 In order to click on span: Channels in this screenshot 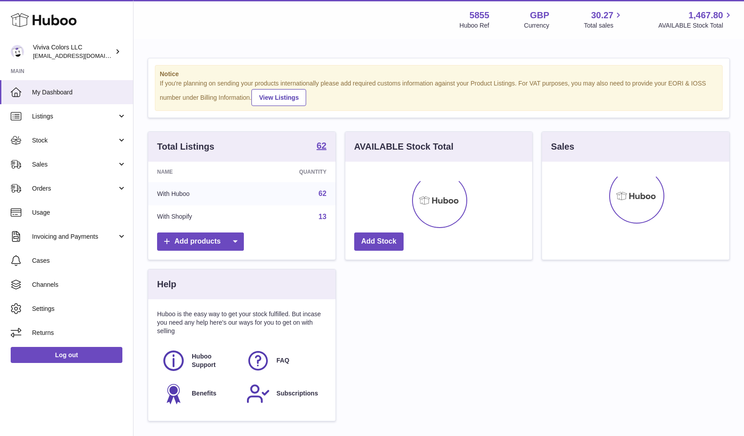, I will do `click(79, 284)`.